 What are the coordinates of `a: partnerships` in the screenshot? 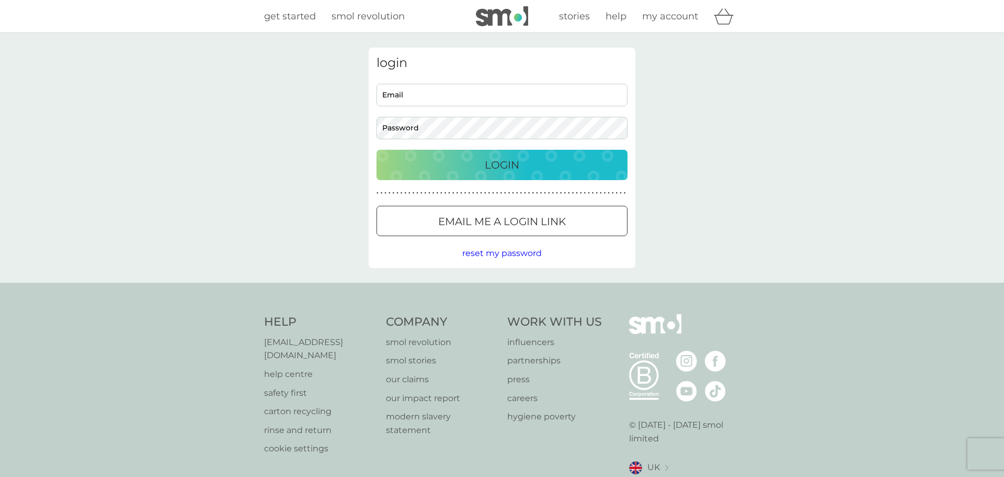 It's located at (555, 360).